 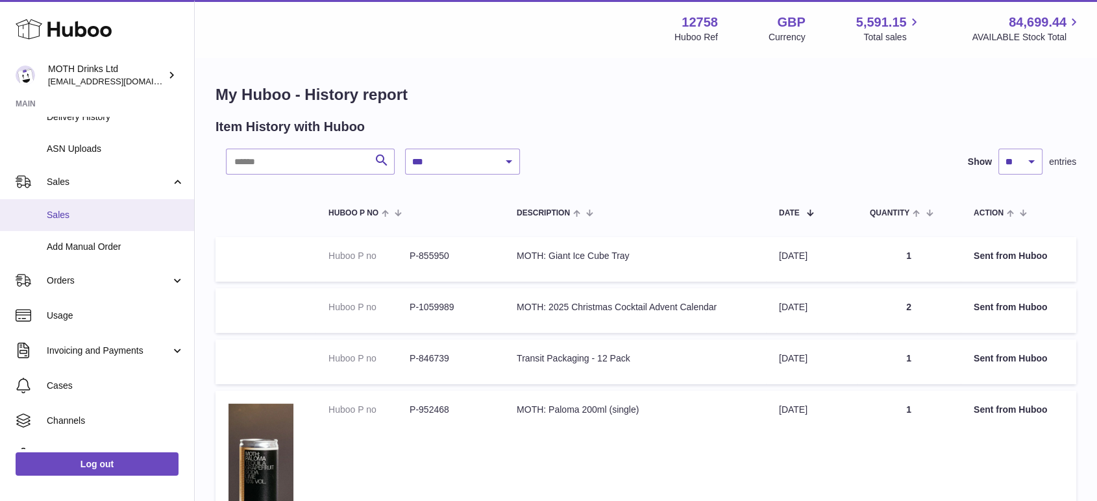 What do you see at coordinates (881, 22) in the screenshot?
I see `span: 5,591.15` at bounding box center [881, 22].